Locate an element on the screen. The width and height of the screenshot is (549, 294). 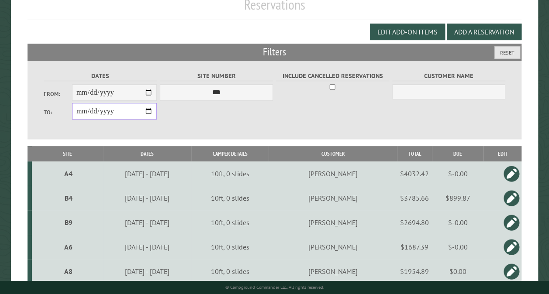
div: B4 is located at coordinates (69, 198).